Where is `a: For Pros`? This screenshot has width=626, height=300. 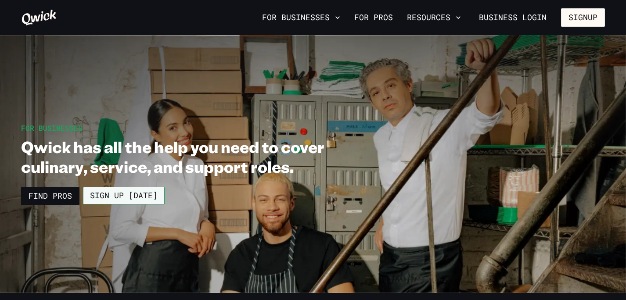
a: For Pros is located at coordinates (374, 18).